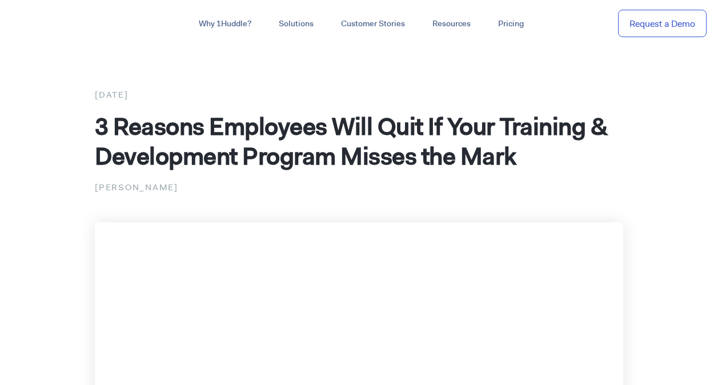 This screenshot has width=718, height=385. What do you see at coordinates (351, 141) in the screenshot?
I see `span: 3 Reasons Employees Will Quit If Your Training & Development Program Misses the Mark` at bounding box center [351, 141].